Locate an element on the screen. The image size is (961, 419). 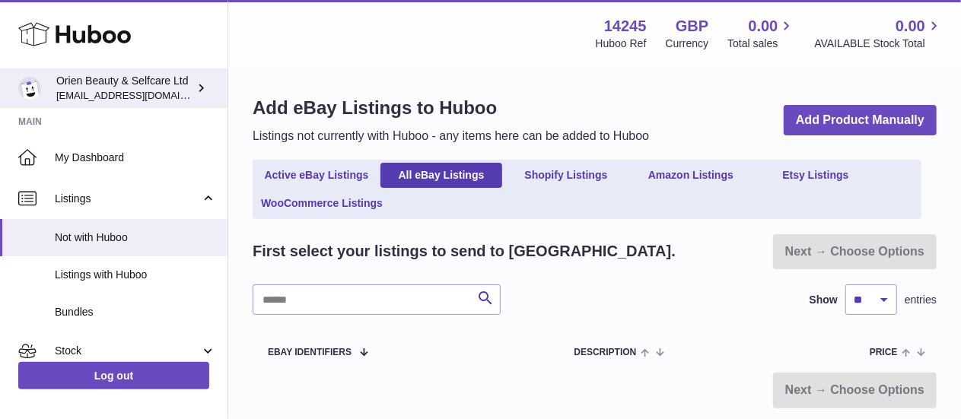
label: Show is located at coordinates (823, 300).